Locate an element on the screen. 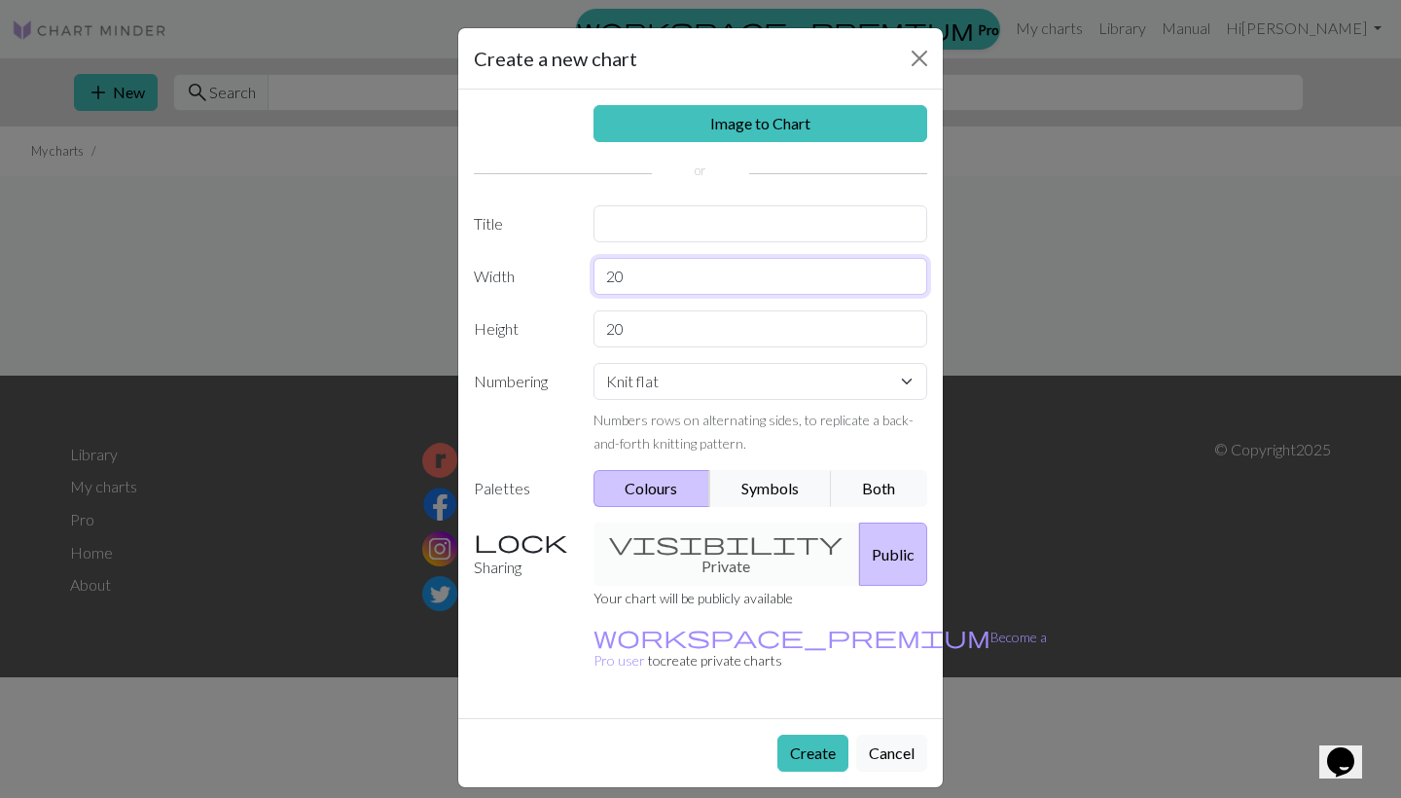 The width and height of the screenshot is (1401, 798). a: Image to Chart is located at coordinates (761, 124).